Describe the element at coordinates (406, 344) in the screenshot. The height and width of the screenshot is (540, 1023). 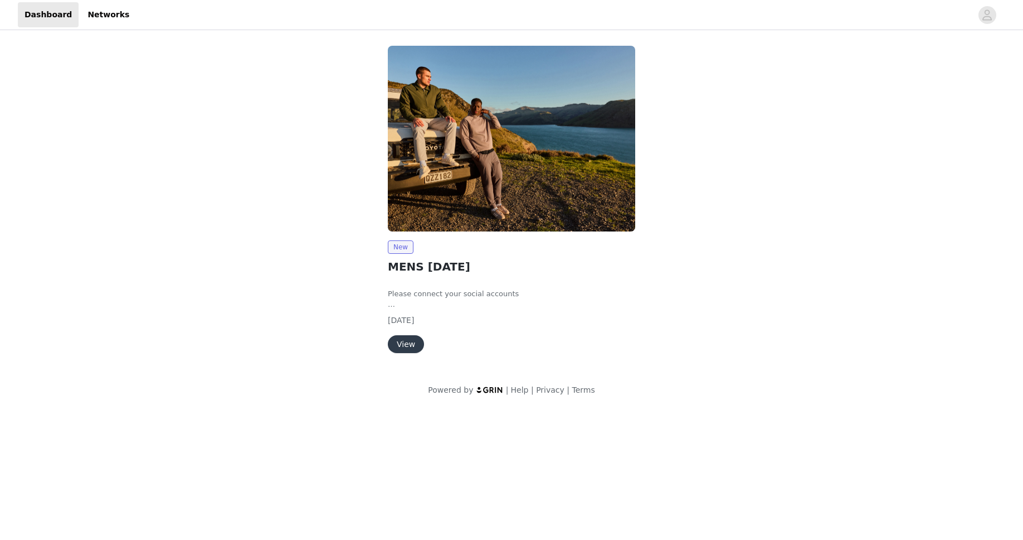
I see `button: View` at that location.